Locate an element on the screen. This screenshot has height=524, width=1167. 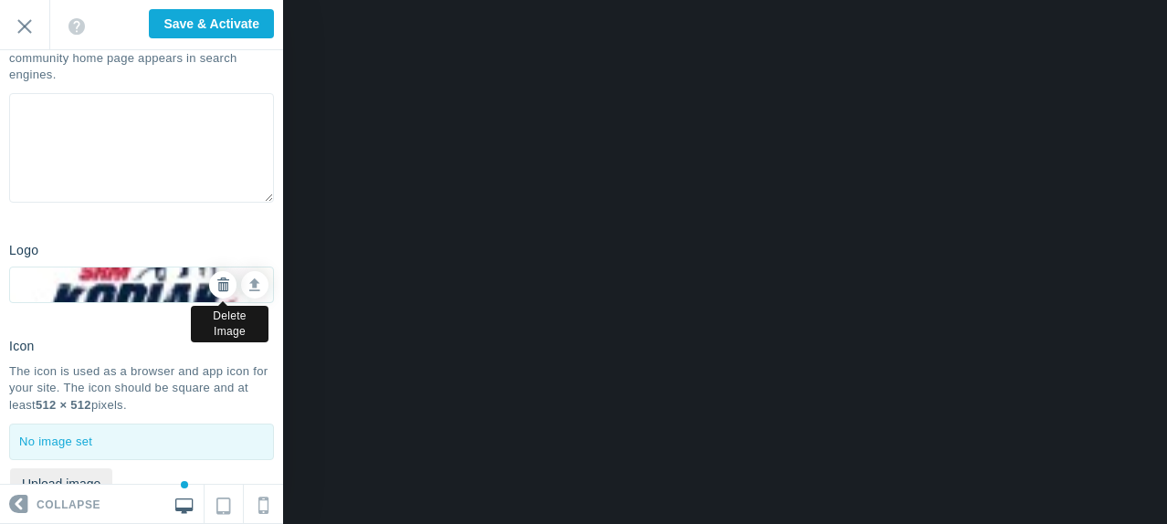
b: 512 × 512 is located at coordinates (63, 405).